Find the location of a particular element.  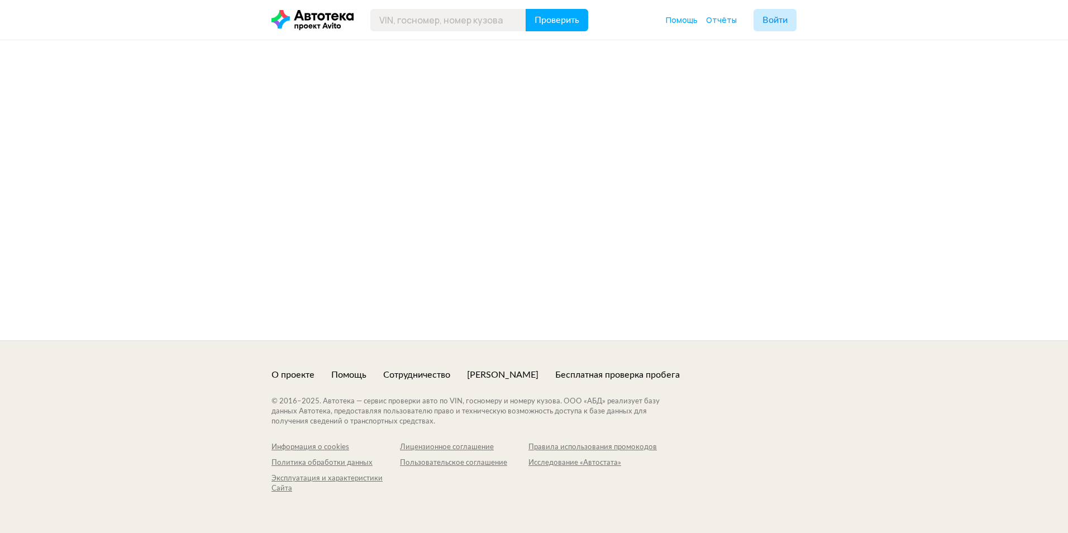

a: Информация о cookies is located at coordinates (336, 447).